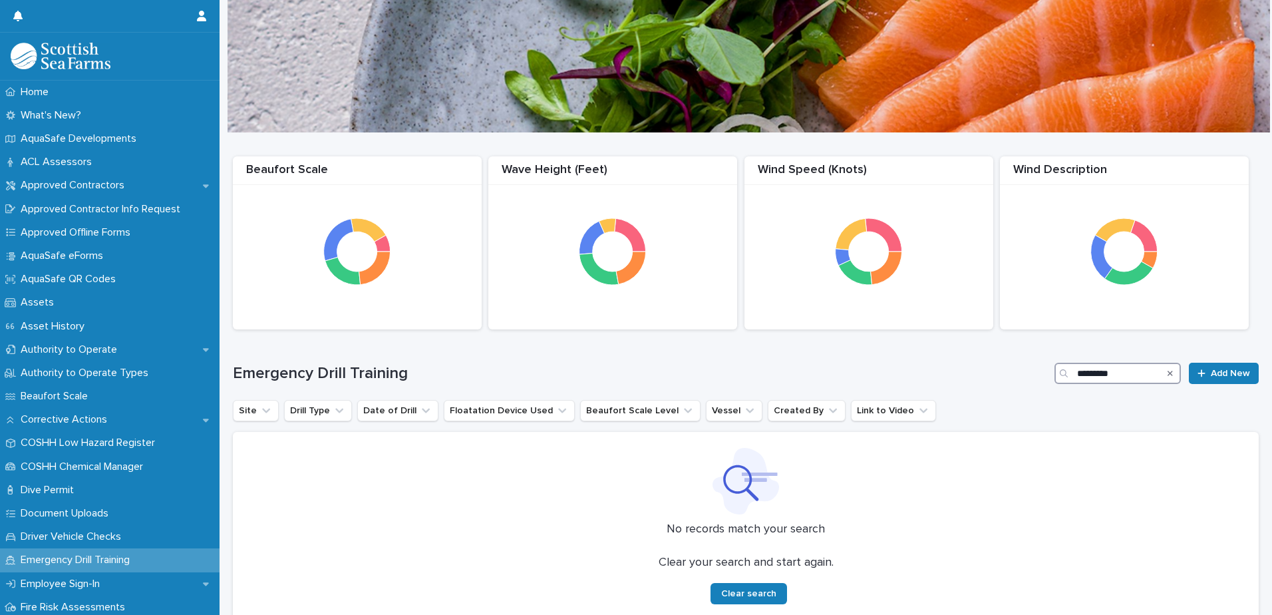 The width and height of the screenshot is (1272, 615). What do you see at coordinates (509, 410) in the screenshot?
I see `button: Floatation Device Used` at bounding box center [509, 410].